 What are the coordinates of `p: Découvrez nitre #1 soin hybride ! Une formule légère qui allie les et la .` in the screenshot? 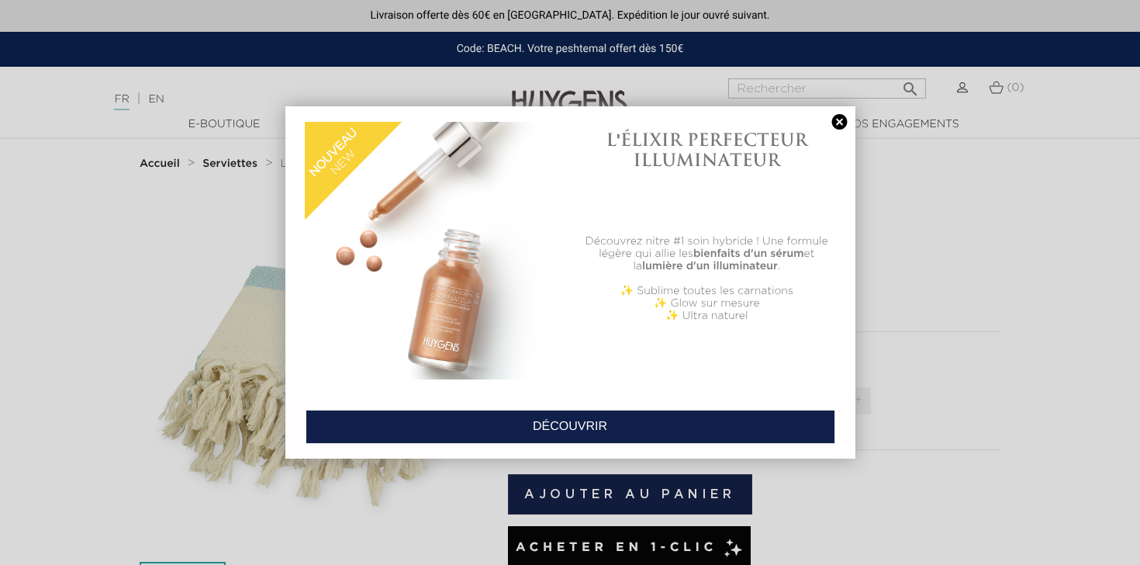 It's located at (707, 254).